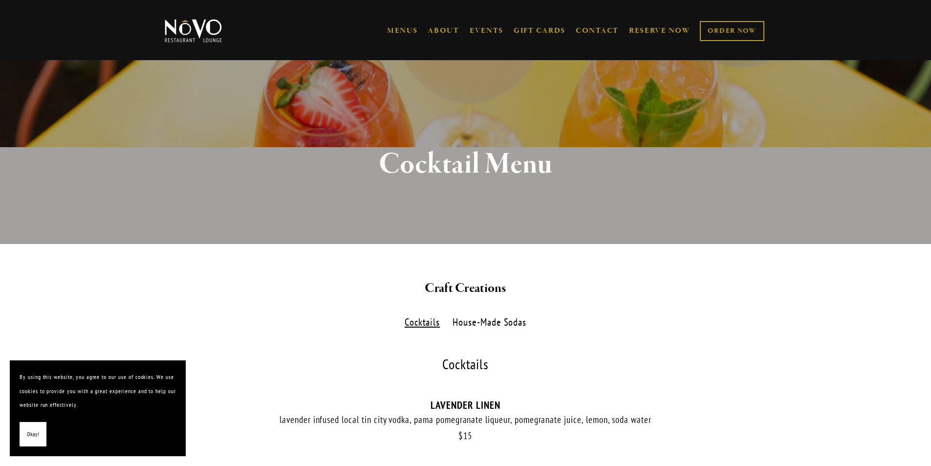 The height and width of the screenshot is (466, 931). Describe the element at coordinates (443, 31) in the screenshot. I see `a: ABOUT` at that location.